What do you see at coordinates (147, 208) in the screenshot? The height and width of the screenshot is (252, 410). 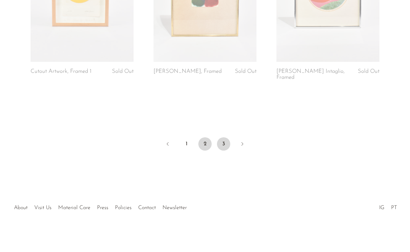 I see `a: Contact` at bounding box center [147, 208].